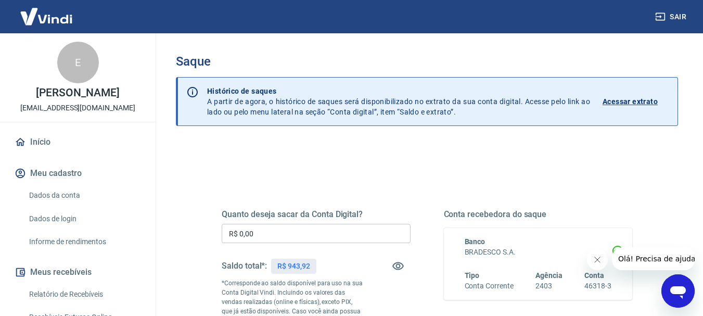  What do you see at coordinates (399, 91) in the screenshot?
I see `p: Histórico de saques` at bounding box center [399, 91].